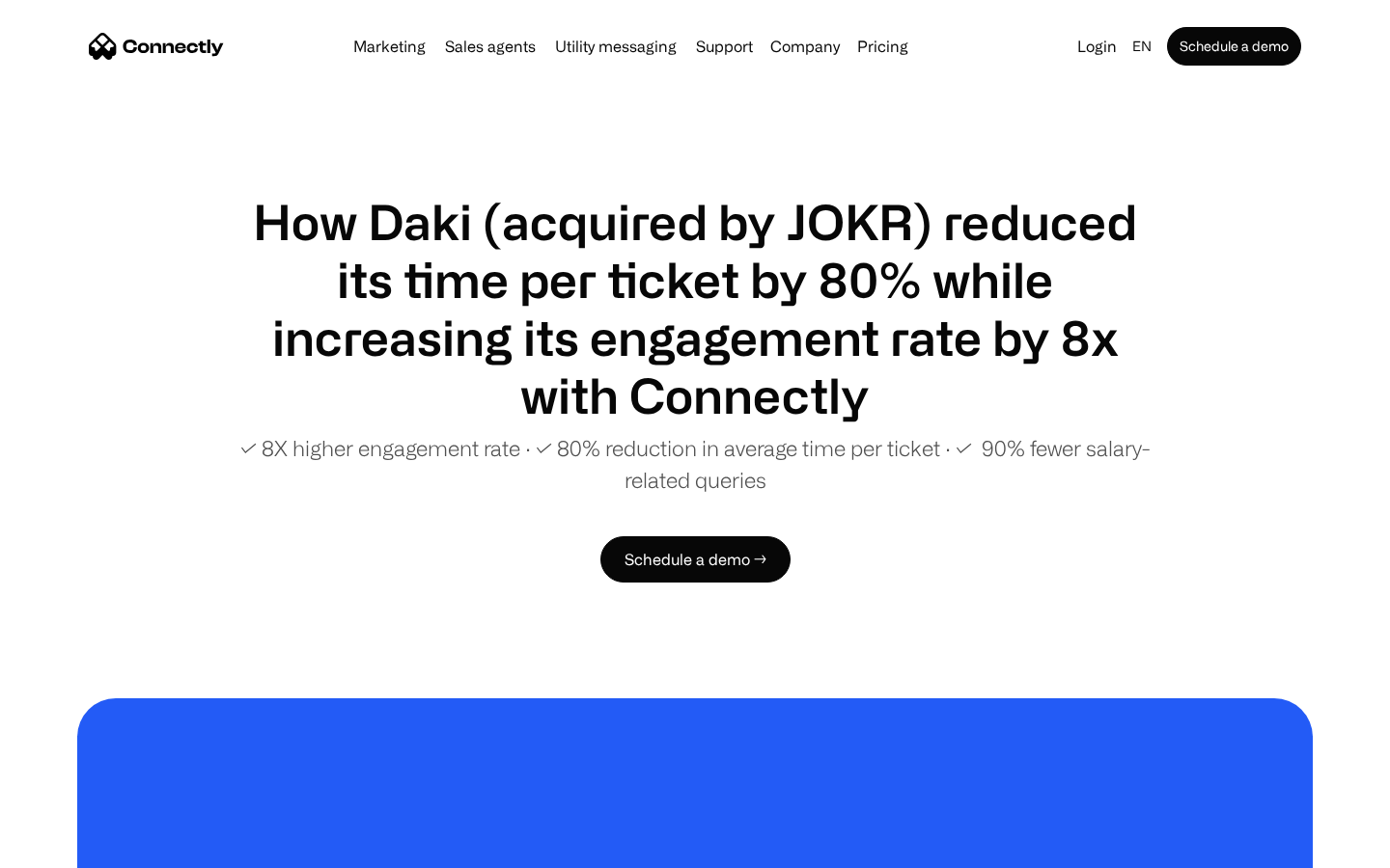 The width and height of the screenshot is (1390, 868). What do you see at coordinates (389, 46) in the screenshot?
I see `a: Marketing` at bounding box center [389, 46].